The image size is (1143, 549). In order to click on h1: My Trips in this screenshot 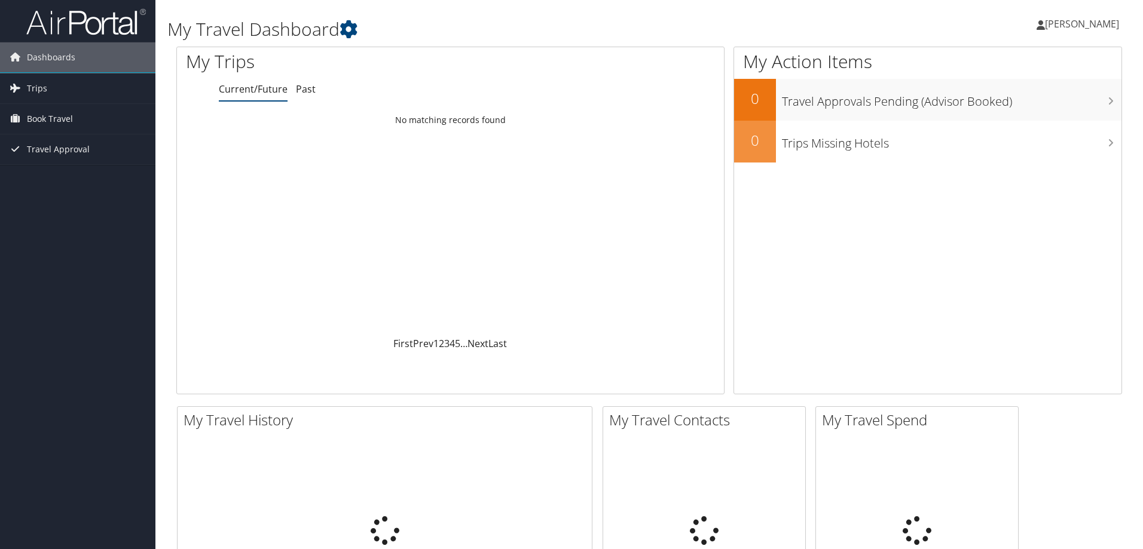, I will do `click(337, 62)`.